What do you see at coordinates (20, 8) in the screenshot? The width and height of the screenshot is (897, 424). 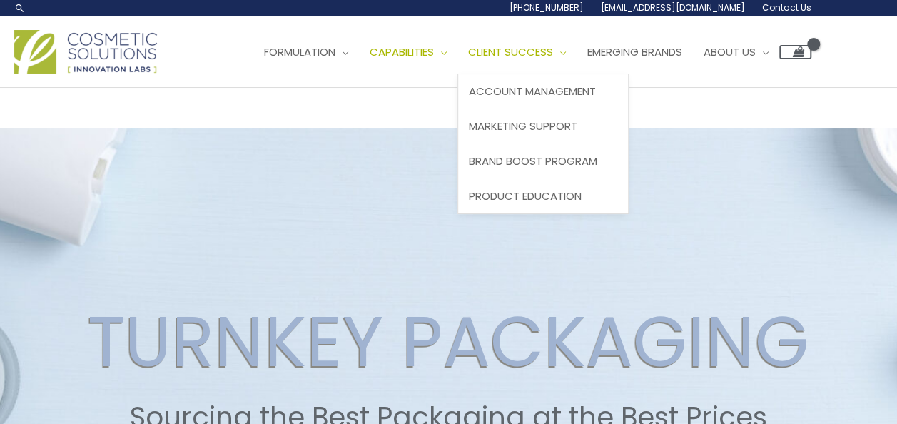 I see `a: Search icon link` at bounding box center [20, 8].